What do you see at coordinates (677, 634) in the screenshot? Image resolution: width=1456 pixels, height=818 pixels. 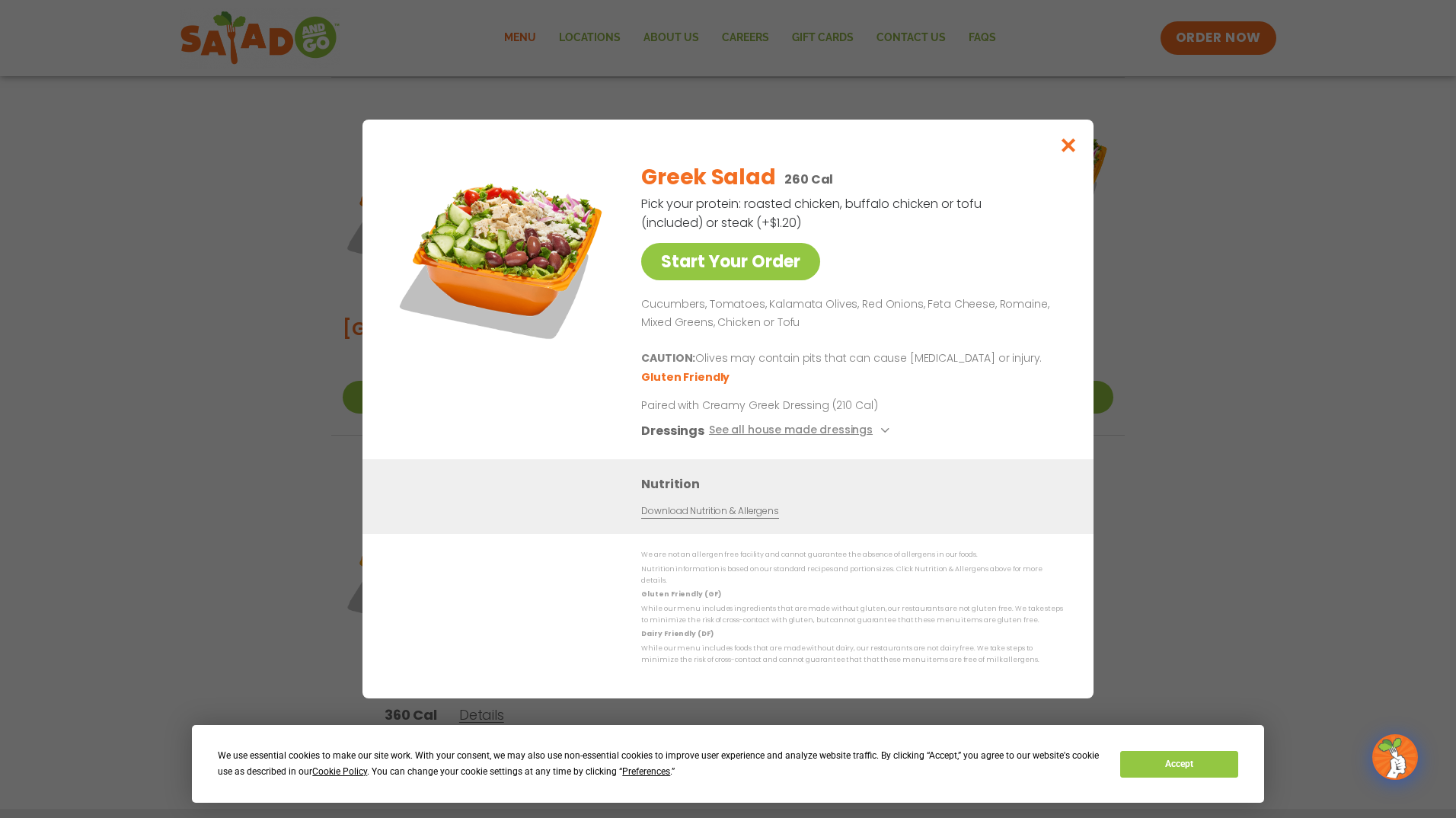 I see `strong: Dairy Friendly (DF)` at bounding box center [677, 634].